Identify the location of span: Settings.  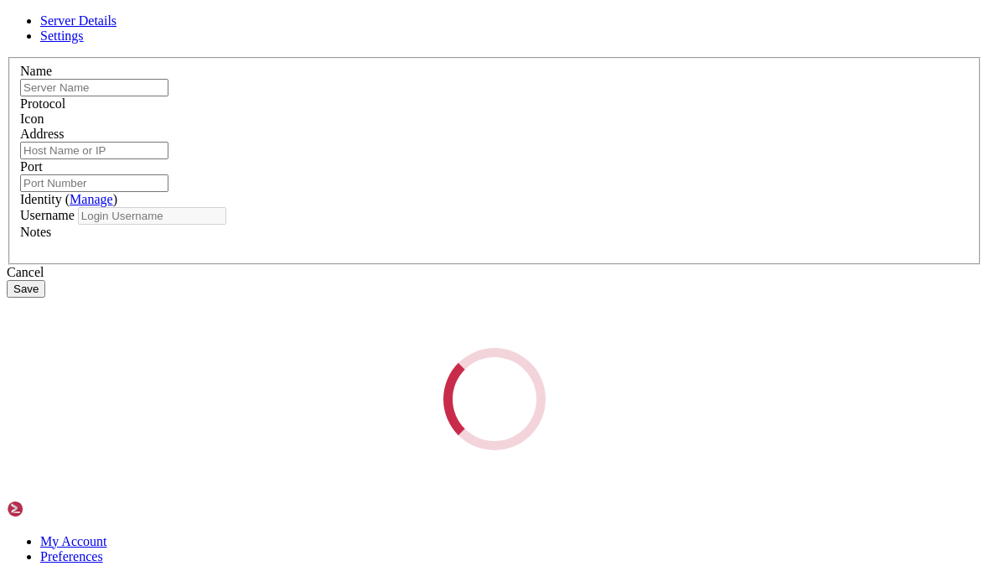
(62, 35).